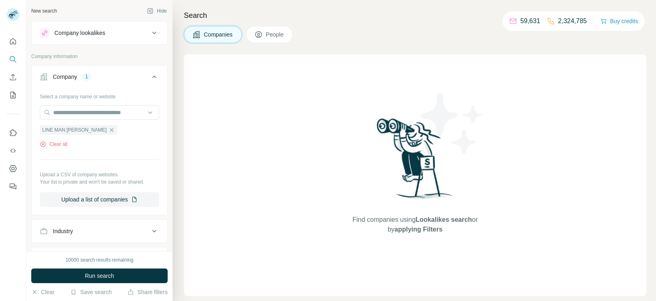  I want to click on button: My lists, so click(13, 95).